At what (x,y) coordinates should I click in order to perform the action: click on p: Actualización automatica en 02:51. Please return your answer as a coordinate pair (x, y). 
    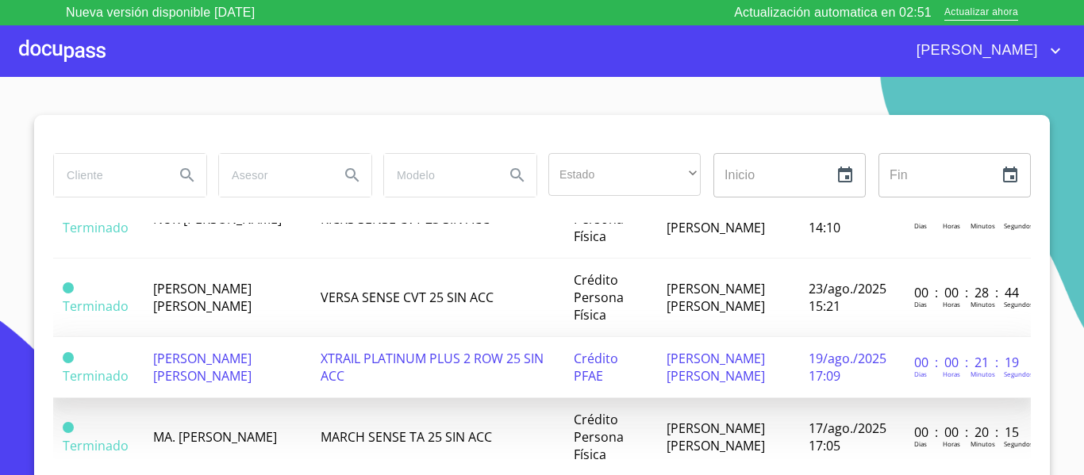
    Looking at the image, I should click on (832, 13).